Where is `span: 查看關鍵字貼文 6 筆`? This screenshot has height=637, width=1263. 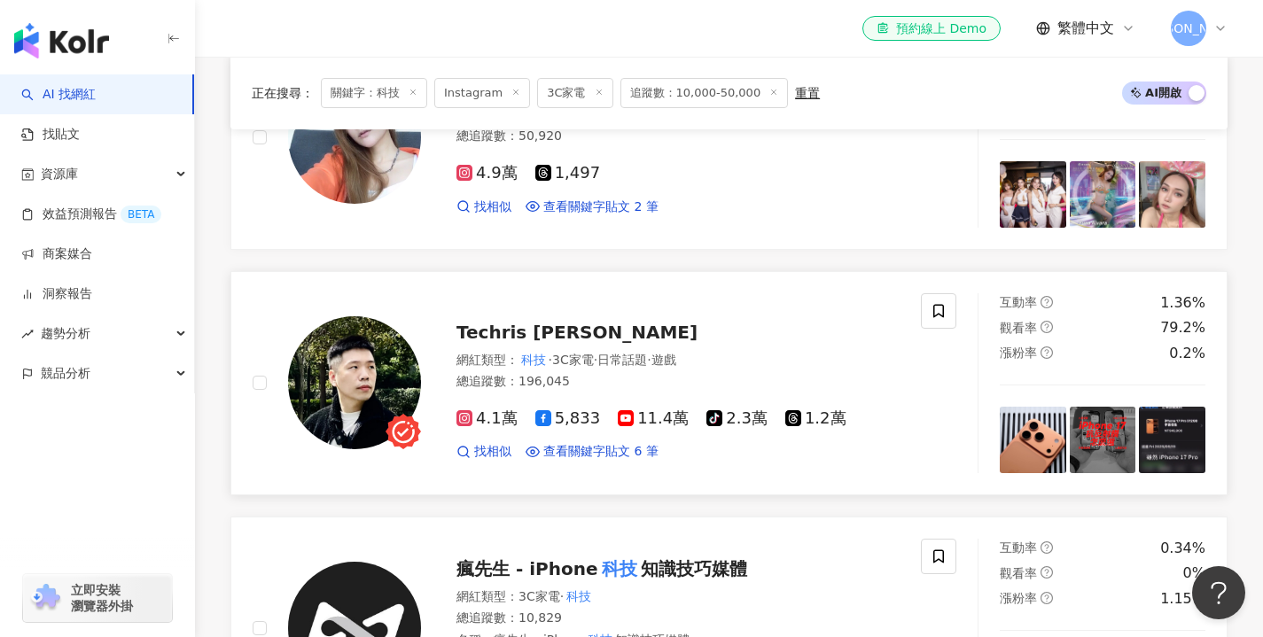 span: 查看關鍵字貼文 6 筆 is located at coordinates (601, 452).